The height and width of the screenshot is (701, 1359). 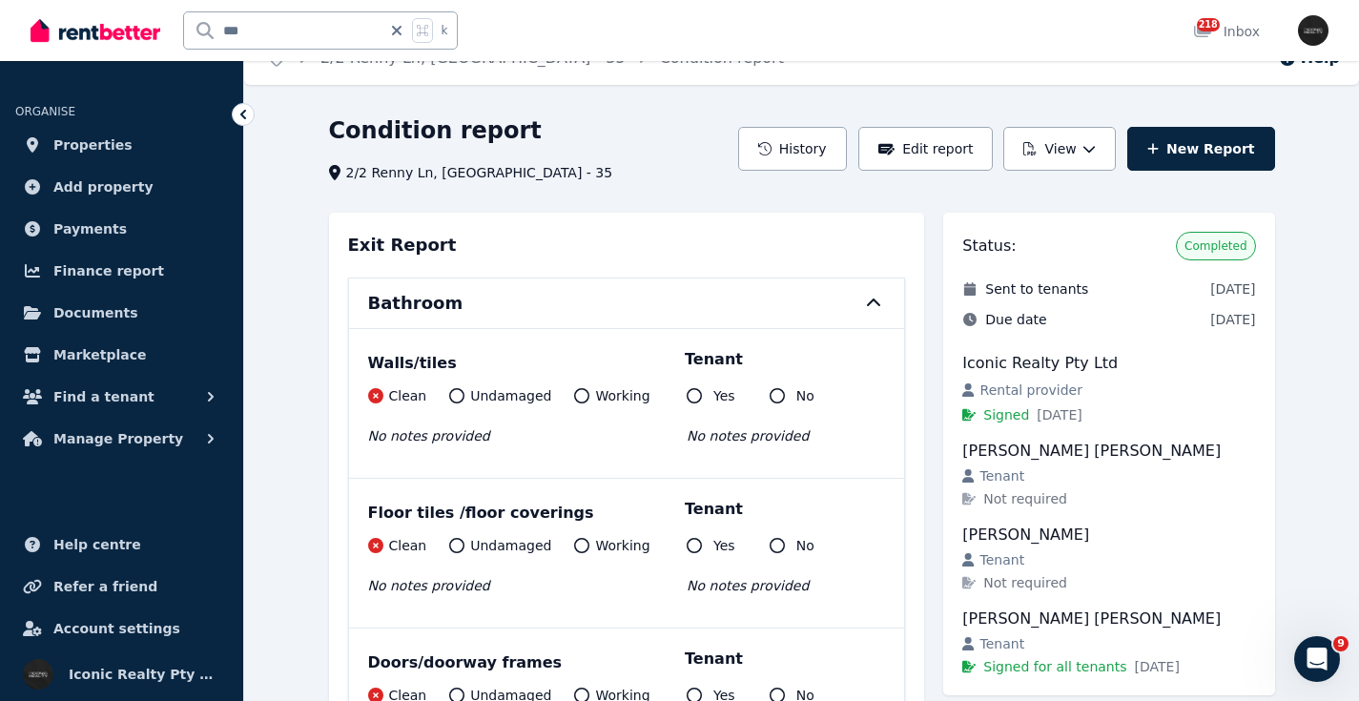 I want to click on span: Manage Property, so click(x=118, y=439).